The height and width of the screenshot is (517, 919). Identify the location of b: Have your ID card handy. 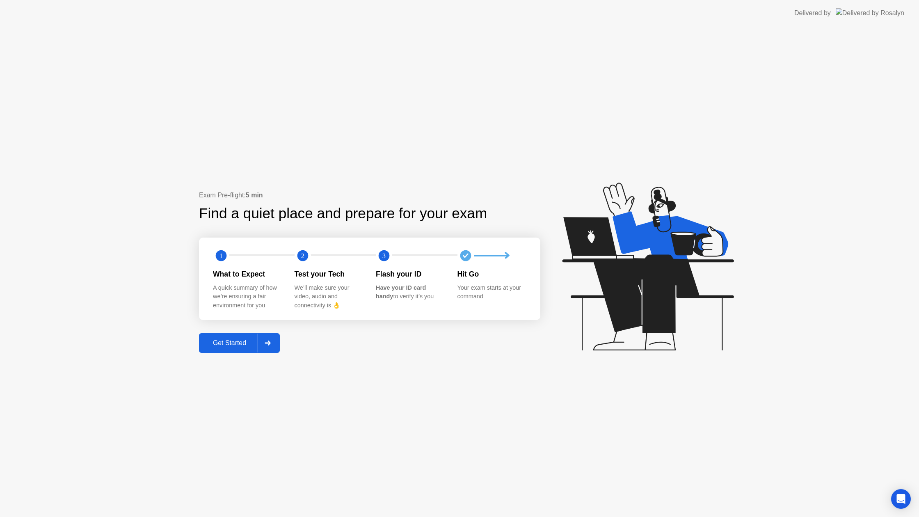
(401, 292).